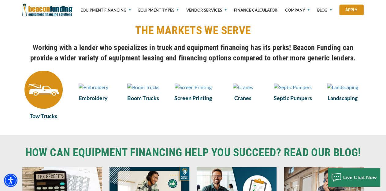 This screenshot has width=386, height=191. Describe the element at coordinates (11, 181) in the screenshot. I see `div: Accessibility Menu` at that location.